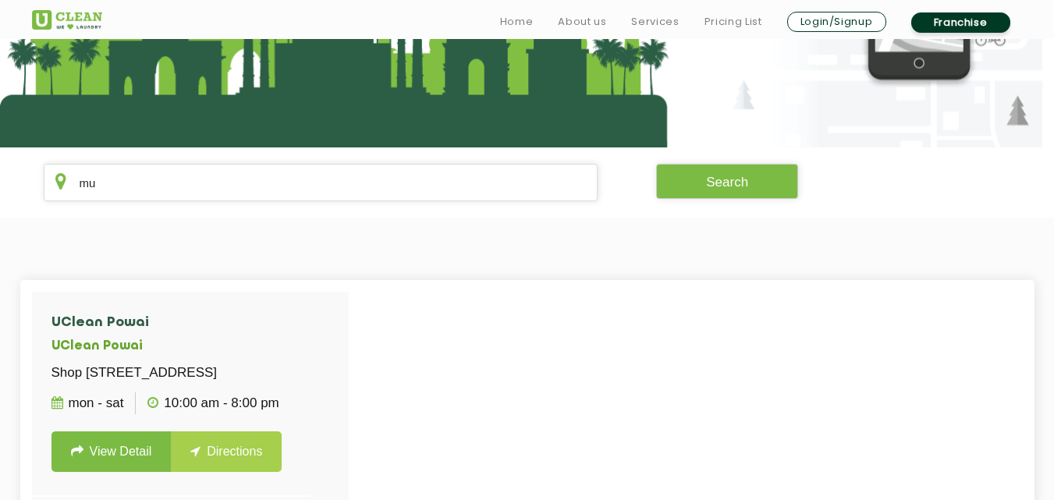  Describe the element at coordinates (67, 20) in the screenshot. I see `img: UClean Laundry and Dry Cleaning` at that location.